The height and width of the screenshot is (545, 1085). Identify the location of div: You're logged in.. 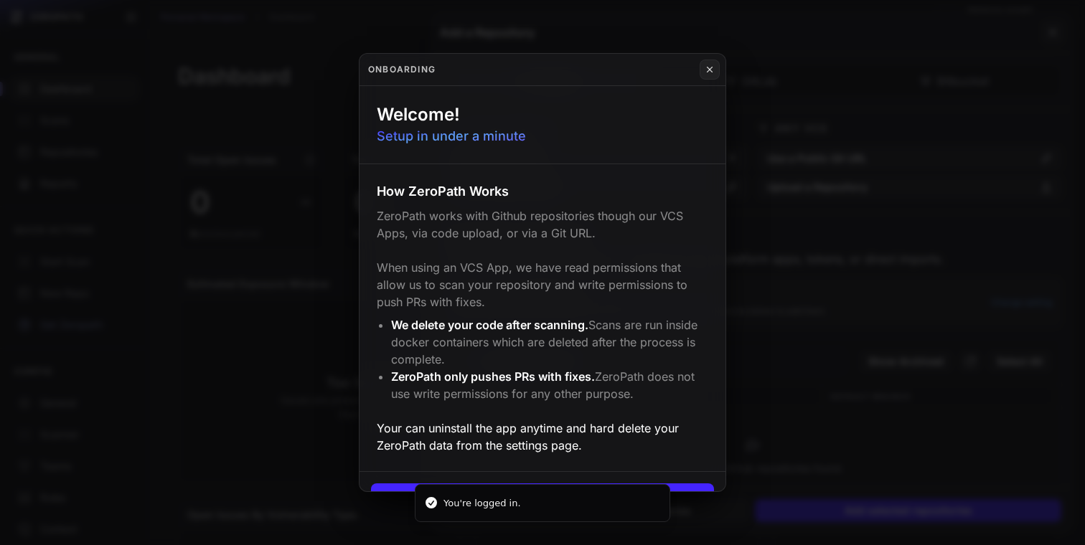
(482, 504).